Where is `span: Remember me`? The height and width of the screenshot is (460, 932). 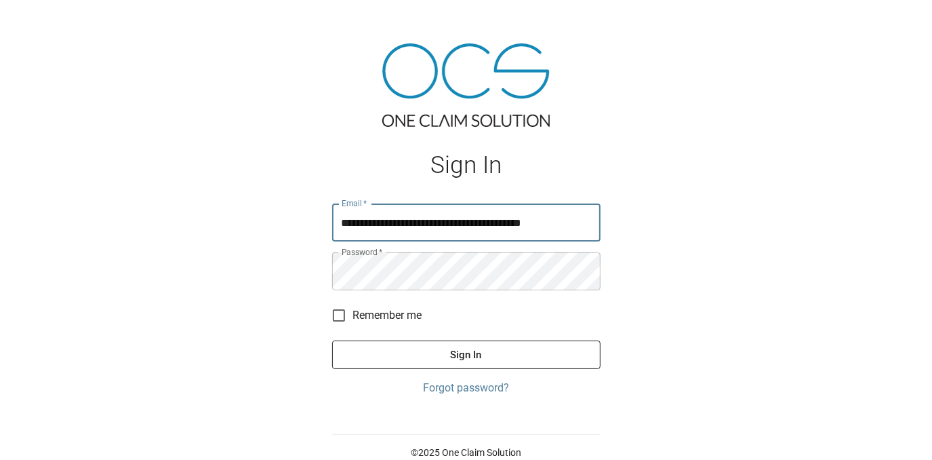
span: Remember me is located at coordinates (388, 315).